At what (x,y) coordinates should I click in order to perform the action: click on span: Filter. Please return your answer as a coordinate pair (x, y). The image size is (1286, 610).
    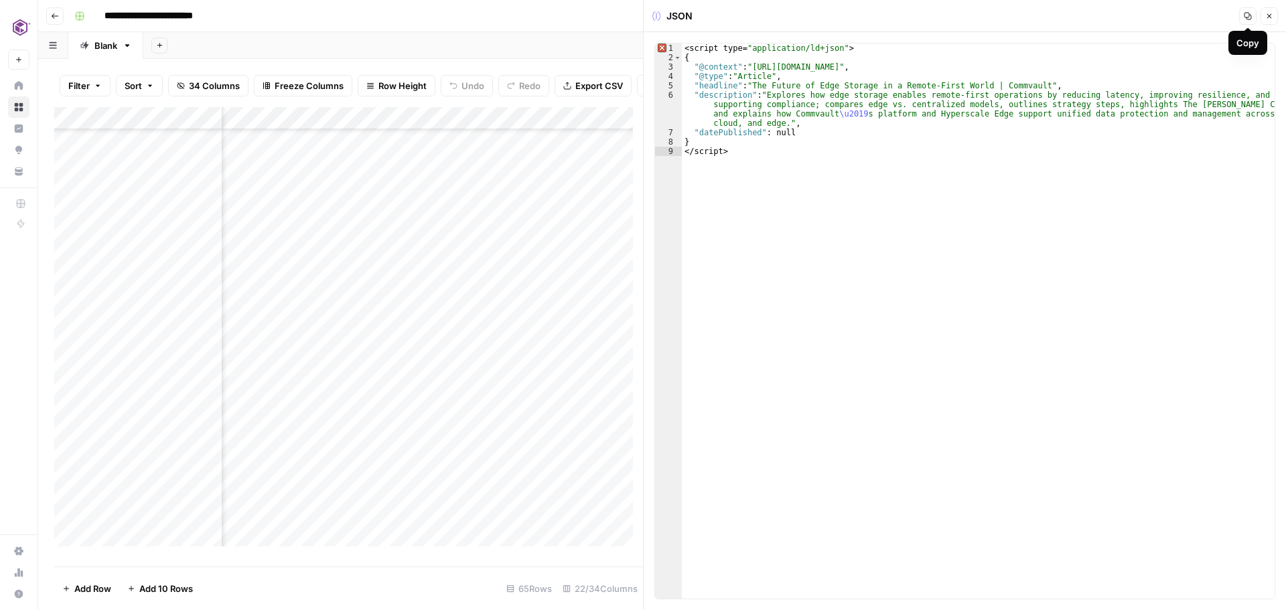
    Looking at the image, I should click on (79, 86).